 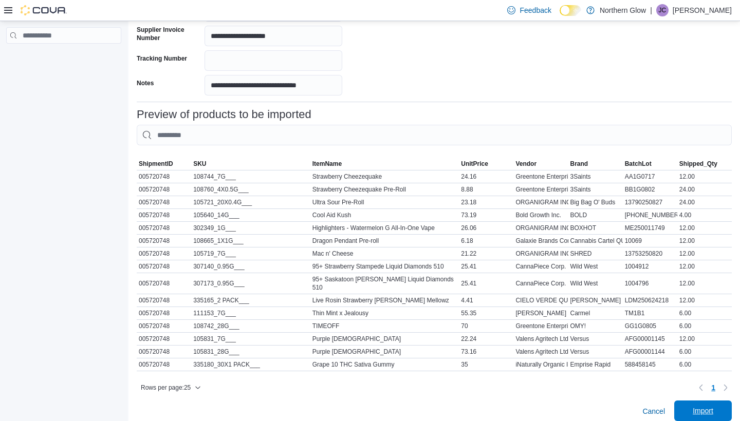 What do you see at coordinates (327, 164) in the screenshot?
I see `span: ItemName` at bounding box center [327, 164].